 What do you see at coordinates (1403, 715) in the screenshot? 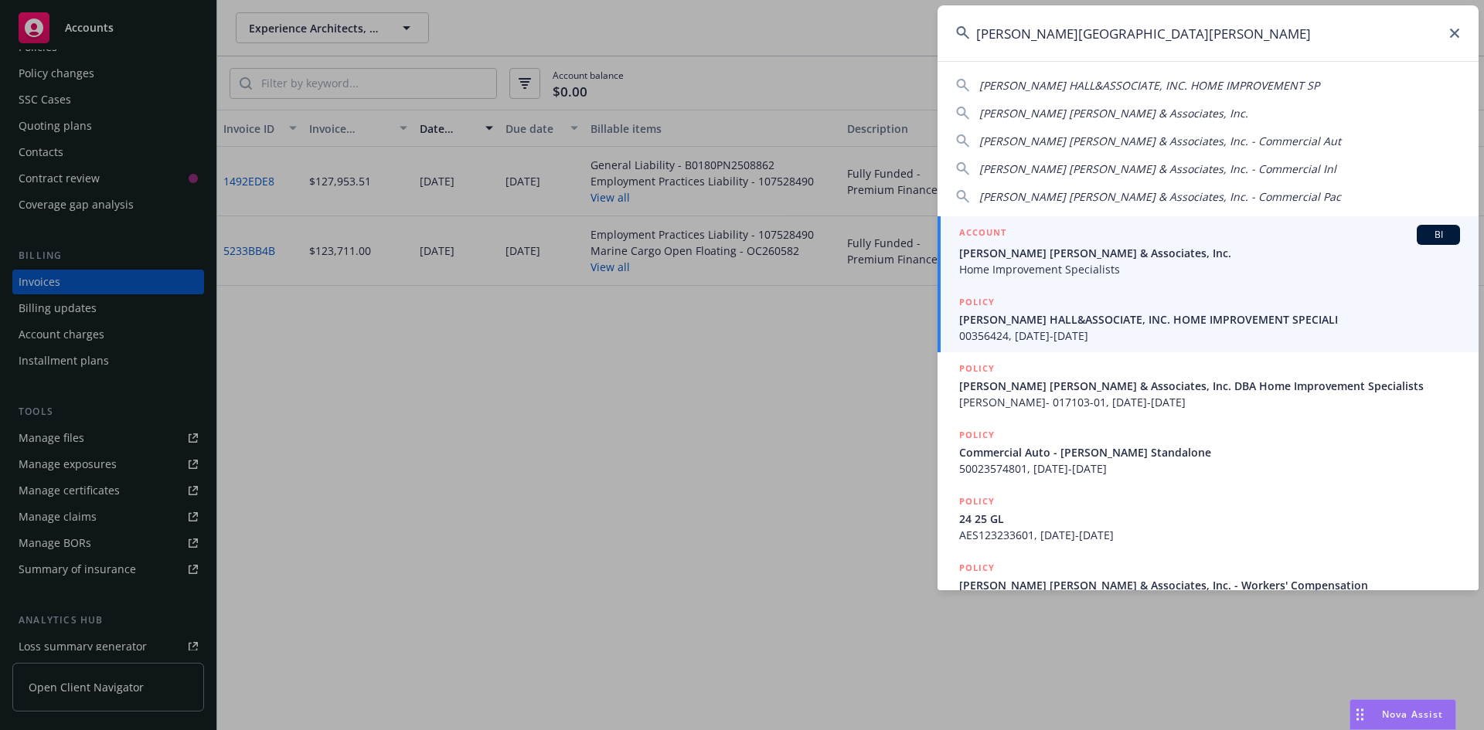
I see `button: Nova Assist` at bounding box center [1403, 715].